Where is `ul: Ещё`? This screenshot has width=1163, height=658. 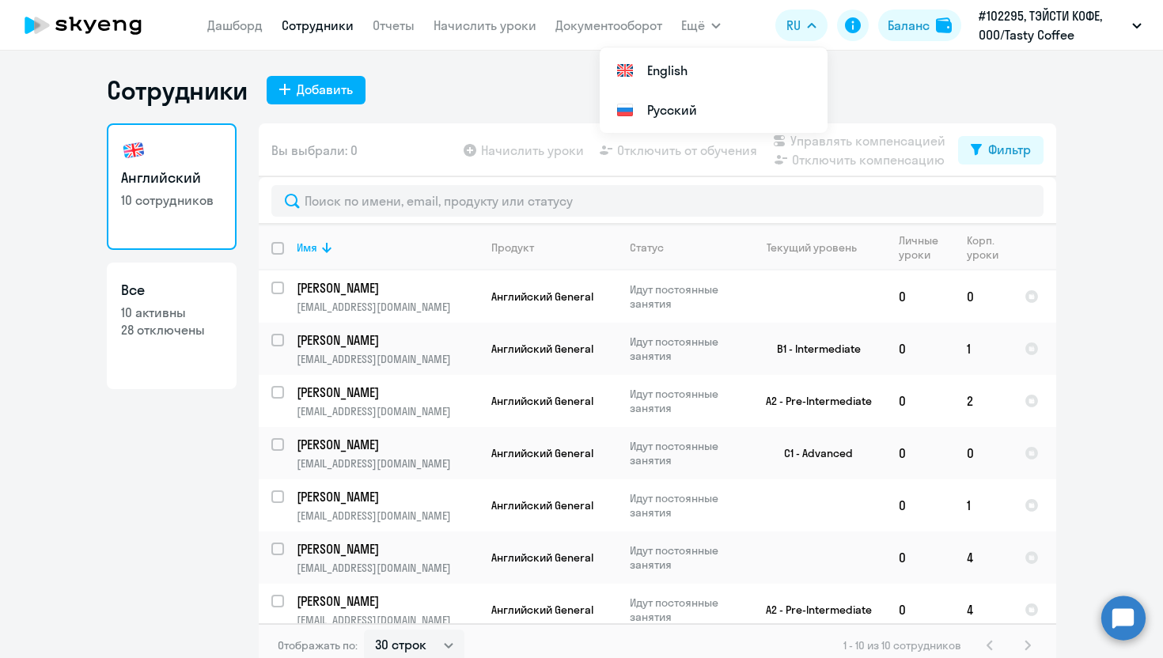
ul: Ещё is located at coordinates (713, 90).